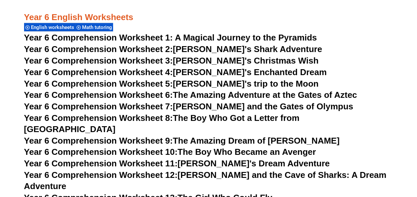 The height and width of the screenshot is (197, 417). Describe the element at coordinates (209, 12) in the screenshot. I see `h3: Year 6 English Worksheets` at that location.